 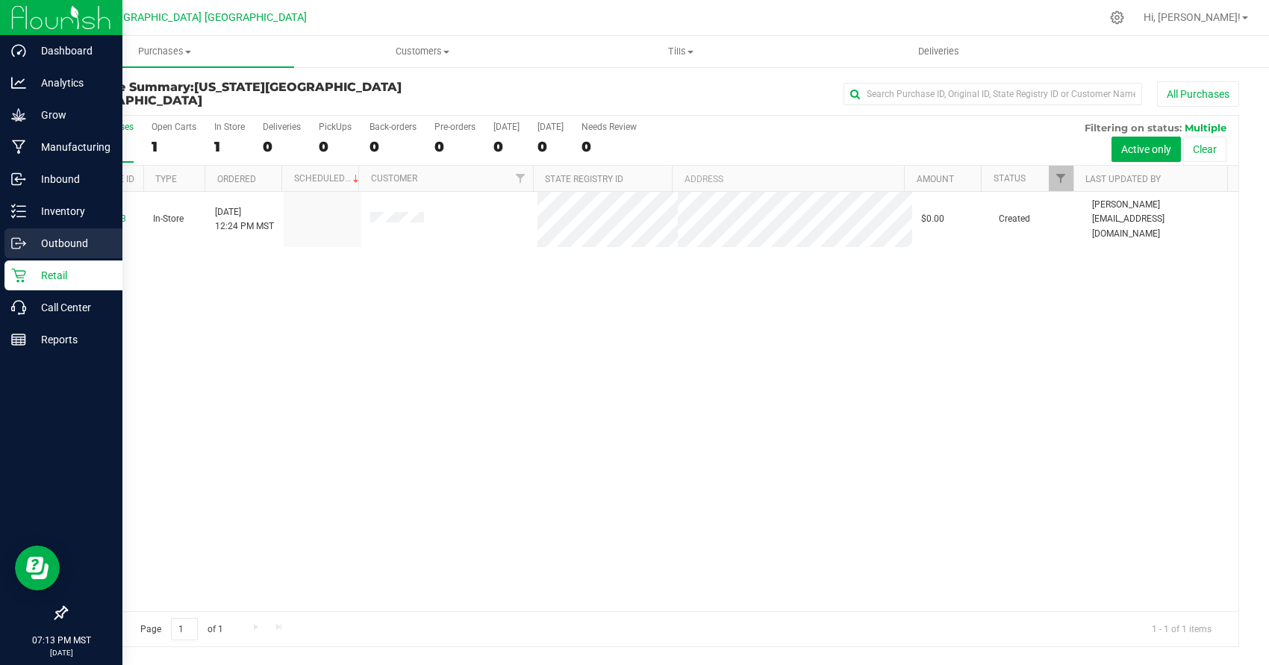 I want to click on div: Open Carts, so click(x=174, y=127).